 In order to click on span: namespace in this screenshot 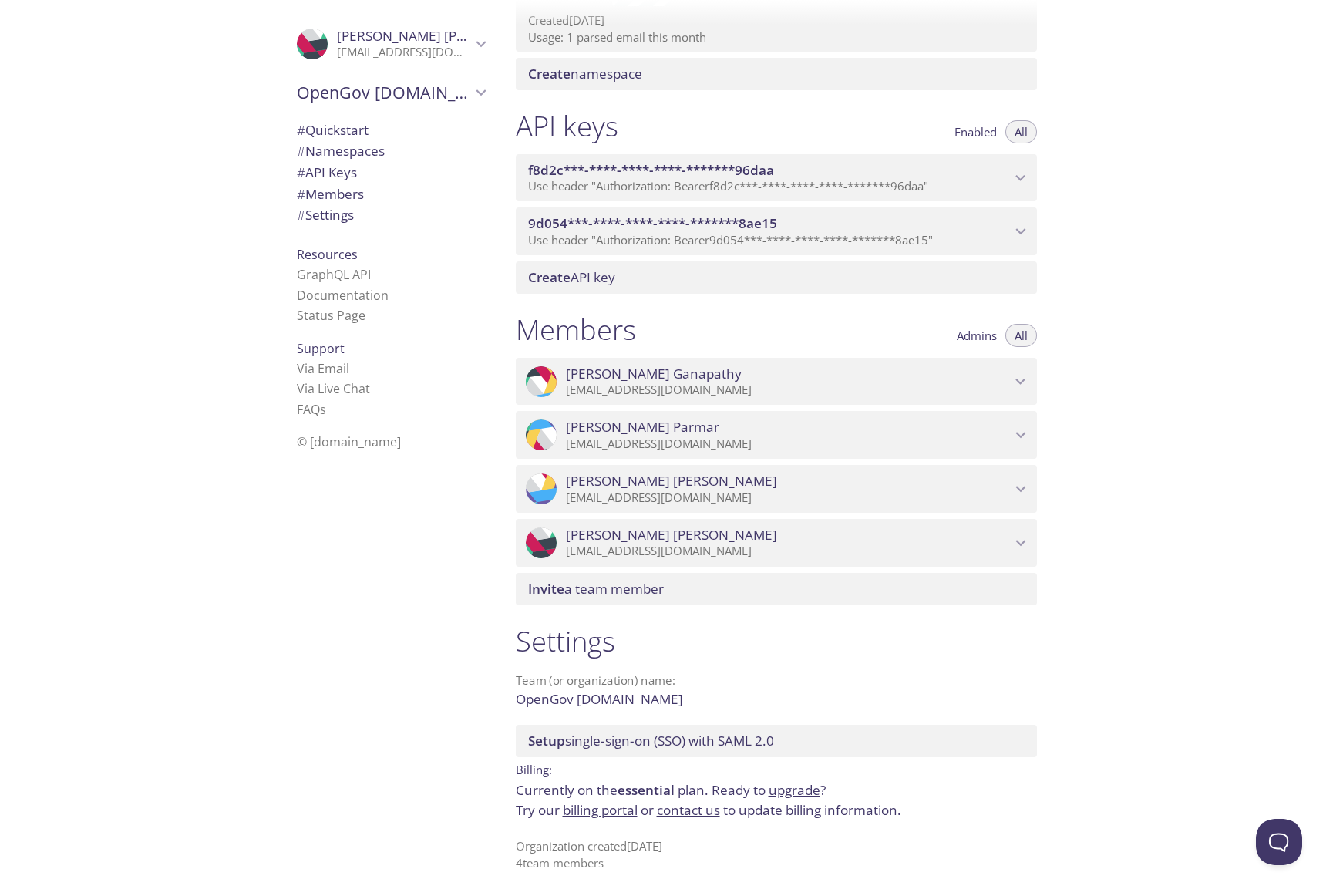, I will do `click(585, 73)`.